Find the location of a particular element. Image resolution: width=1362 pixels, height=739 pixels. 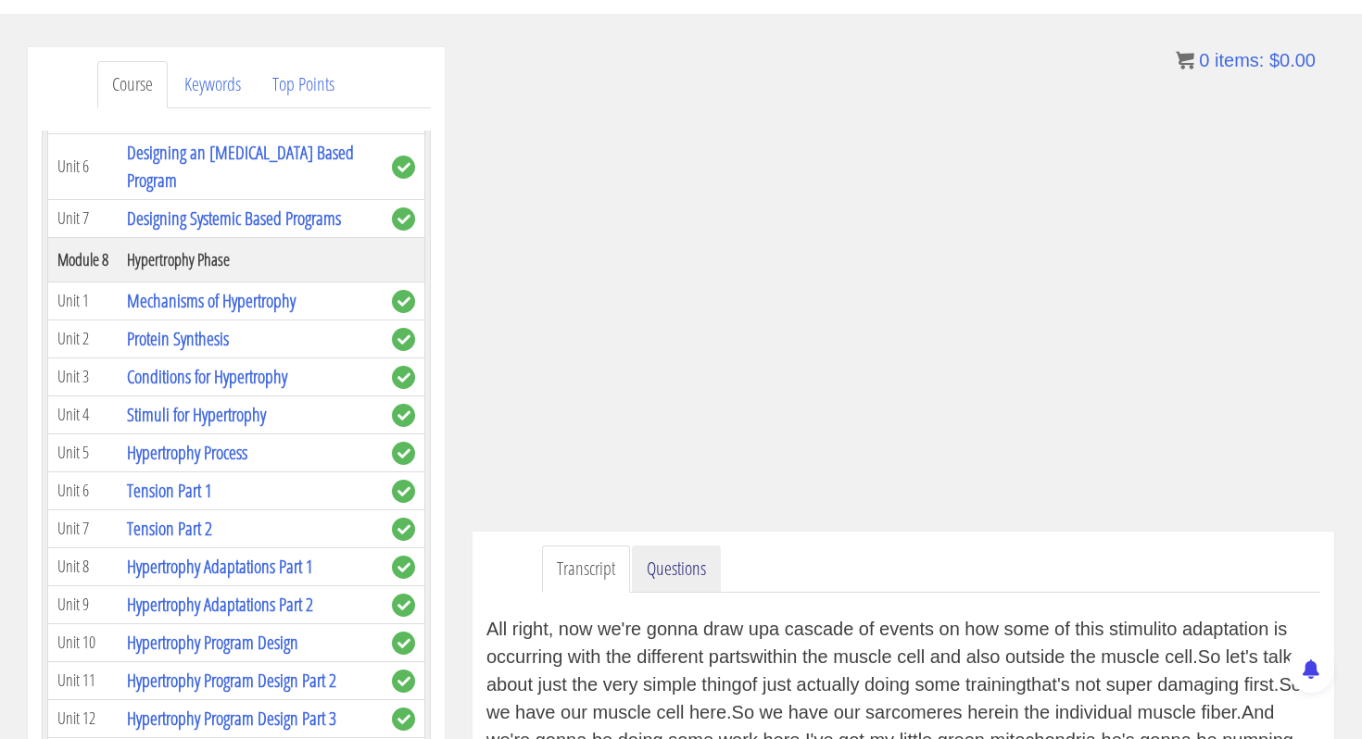

a: 0 items: $0.00 is located at coordinates (1245, 60).